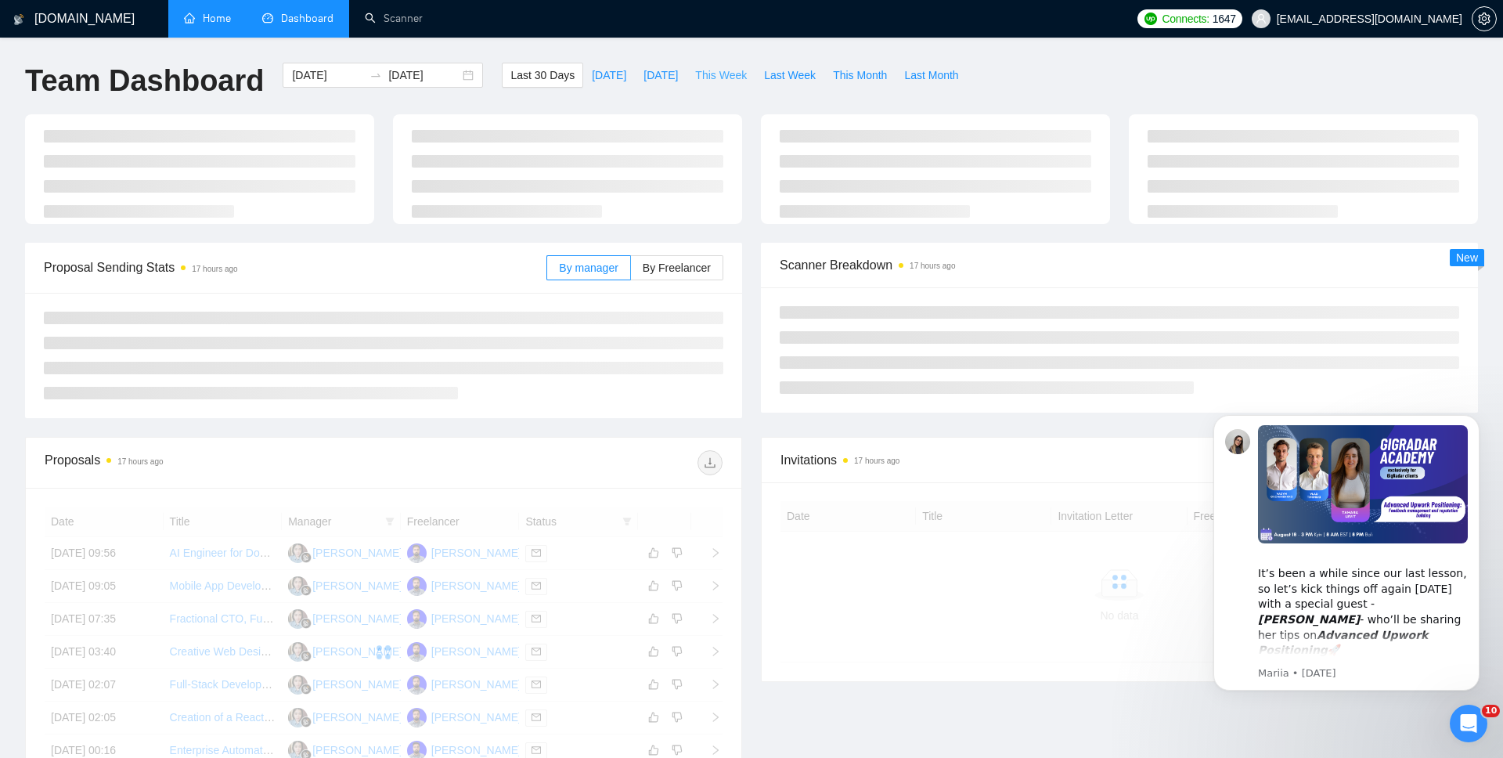 The height and width of the screenshot is (758, 1503). Describe the element at coordinates (721, 75) in the screenshot. I see `button: This Week` at that location.